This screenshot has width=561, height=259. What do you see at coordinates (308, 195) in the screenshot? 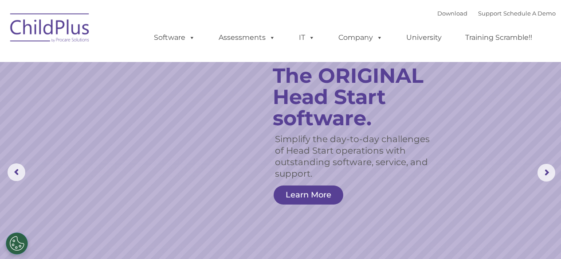
I see `a: Learn More` at bounding box center [308, 195].